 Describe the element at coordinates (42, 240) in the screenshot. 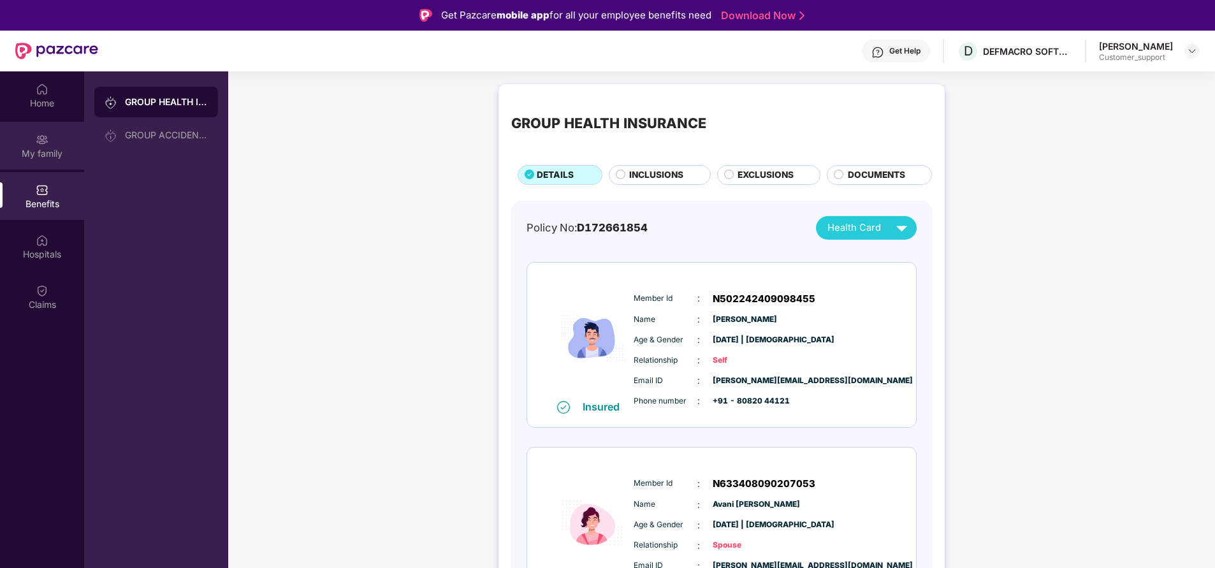

I see `img: svg+xml;base64,PHN2ZyBpZD0iSG9zcGl0YWxzIiB4bWxucz0iaHR0cDovL3d3dy53My5vcmcvMjAwMC9zdmciIHdpZHRoPS...` at that location.